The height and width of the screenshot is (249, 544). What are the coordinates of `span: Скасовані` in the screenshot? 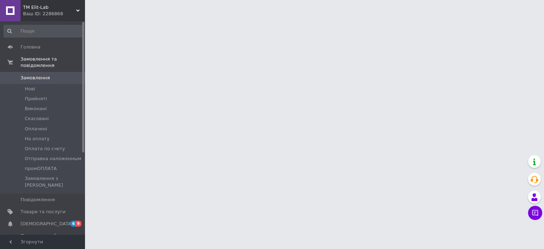 It's located at (37, 119).